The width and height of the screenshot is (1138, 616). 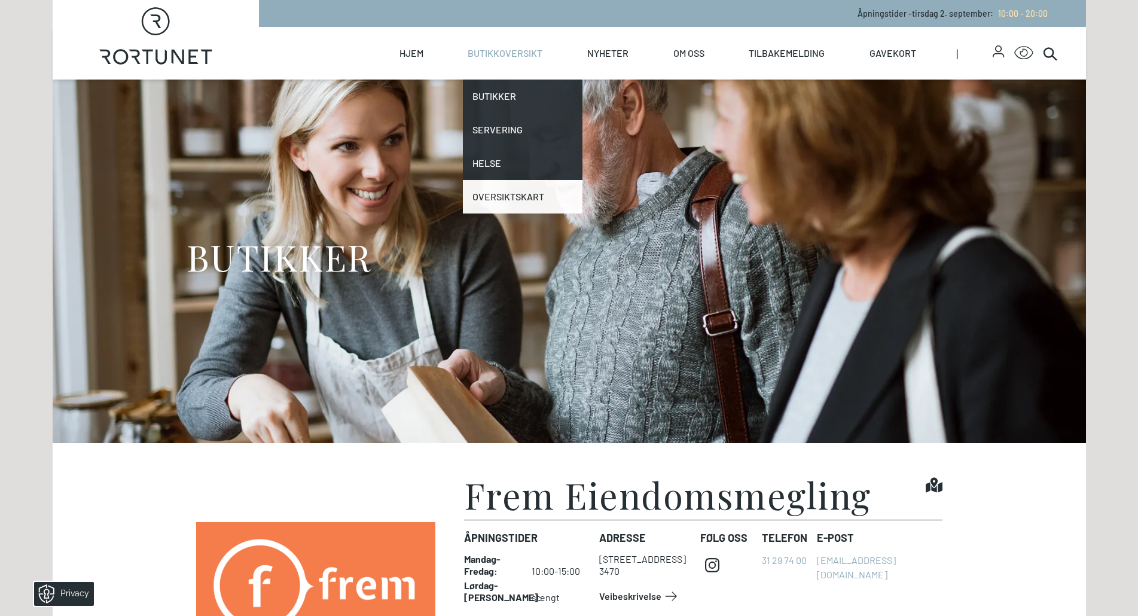 What do you see at coordinates (1020, 13) in the screenshot?
I see `a: 10:00 - 20:00` at bounding box center [1020, 13].